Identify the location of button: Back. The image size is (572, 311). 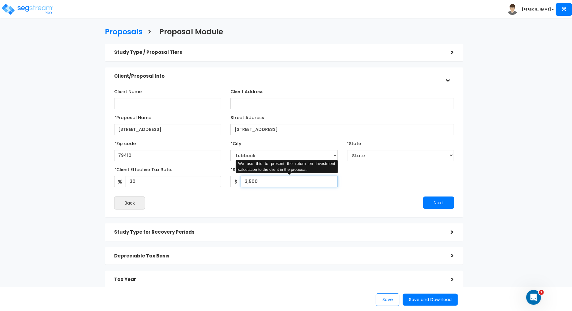
(130, 203).